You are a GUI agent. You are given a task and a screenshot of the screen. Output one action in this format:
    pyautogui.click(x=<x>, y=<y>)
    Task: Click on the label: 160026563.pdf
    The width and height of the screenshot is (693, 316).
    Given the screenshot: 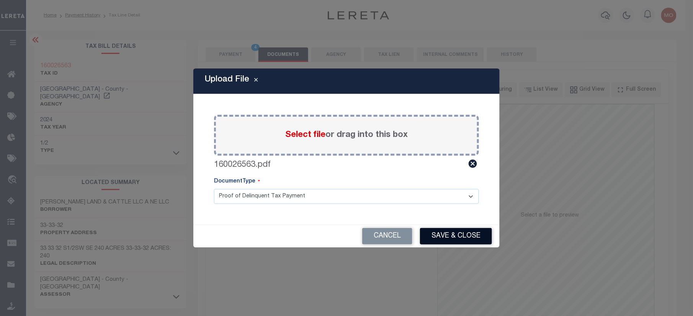 What is the action you would take?
    pyautogui.click(x=242, y=165)
    